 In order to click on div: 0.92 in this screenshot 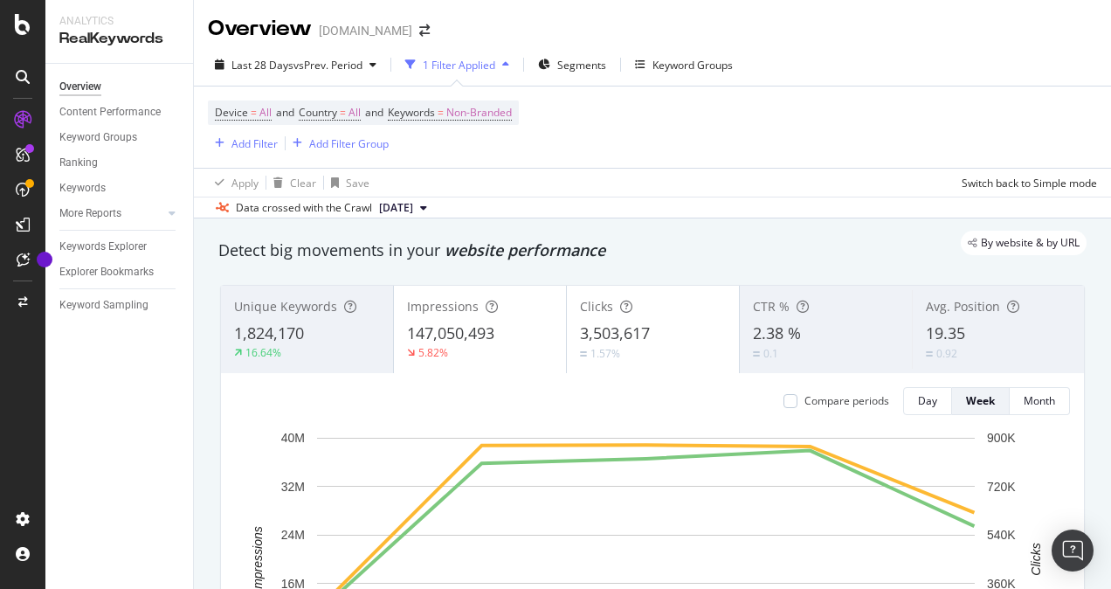, I will do `click(947, 353)`.